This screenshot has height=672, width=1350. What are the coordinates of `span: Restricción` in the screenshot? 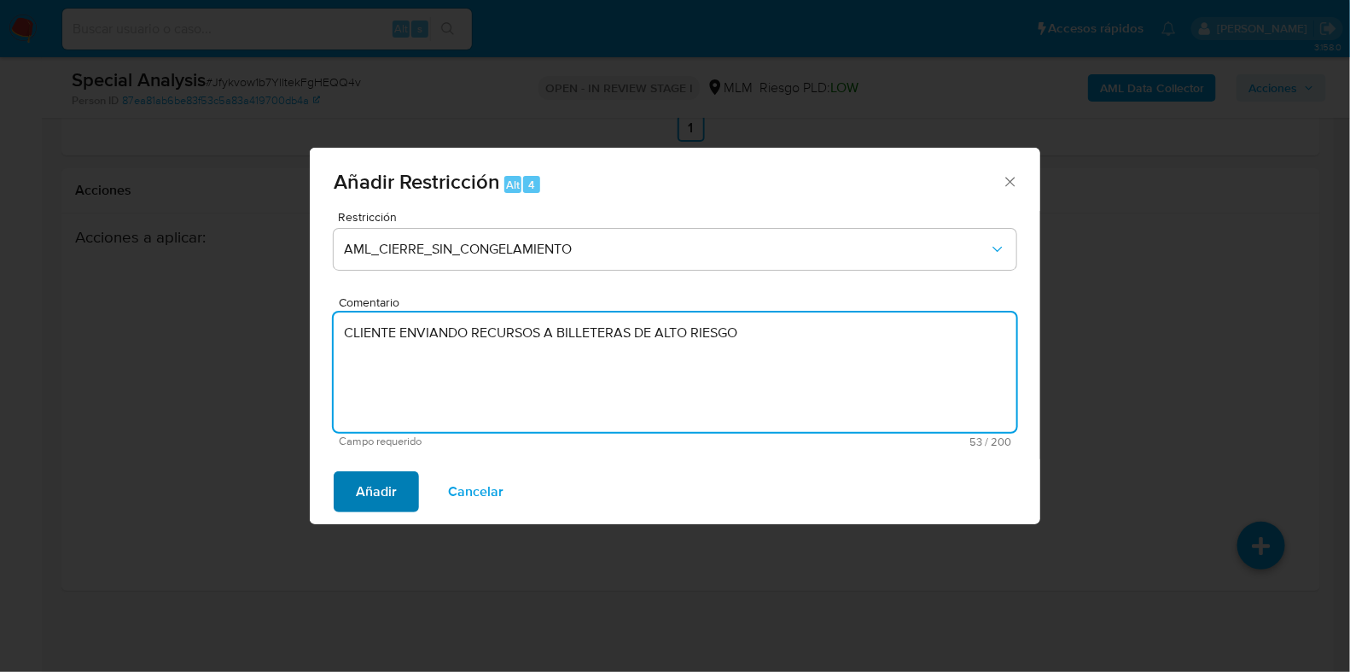 It's located at (679, 217).